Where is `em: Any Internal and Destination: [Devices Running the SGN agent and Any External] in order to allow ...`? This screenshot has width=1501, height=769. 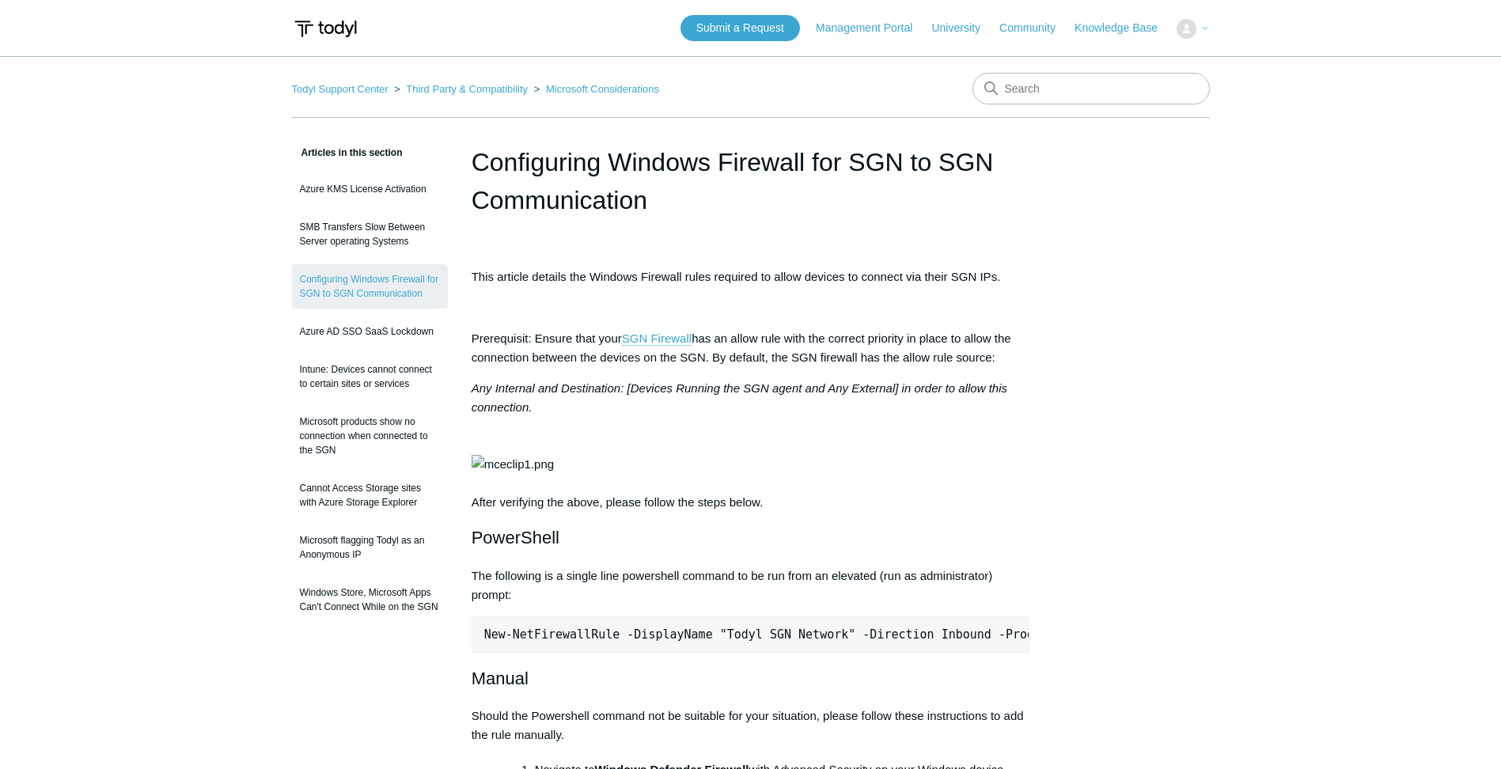 em: Any Internal and Destination: [Devices Running the SGN agent and Any External] in order to allow ... is located at coordinates (739, 397).